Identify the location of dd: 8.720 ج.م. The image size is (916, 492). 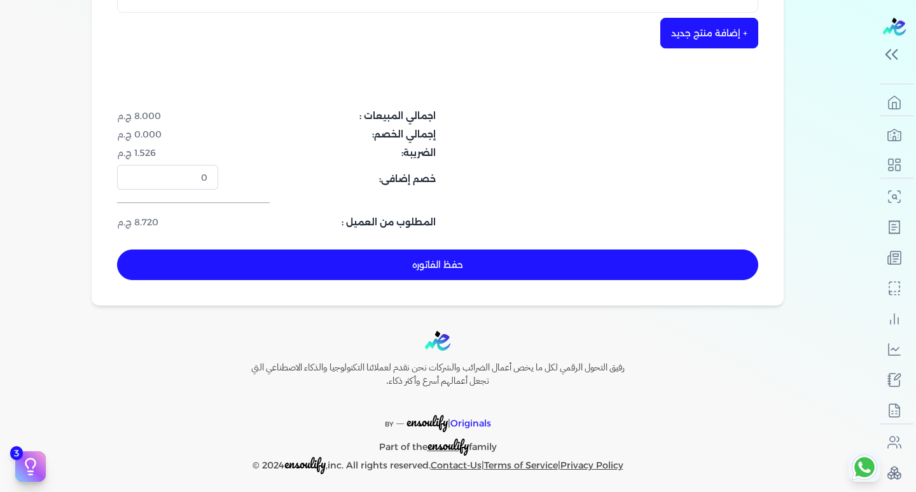
(167, 222).